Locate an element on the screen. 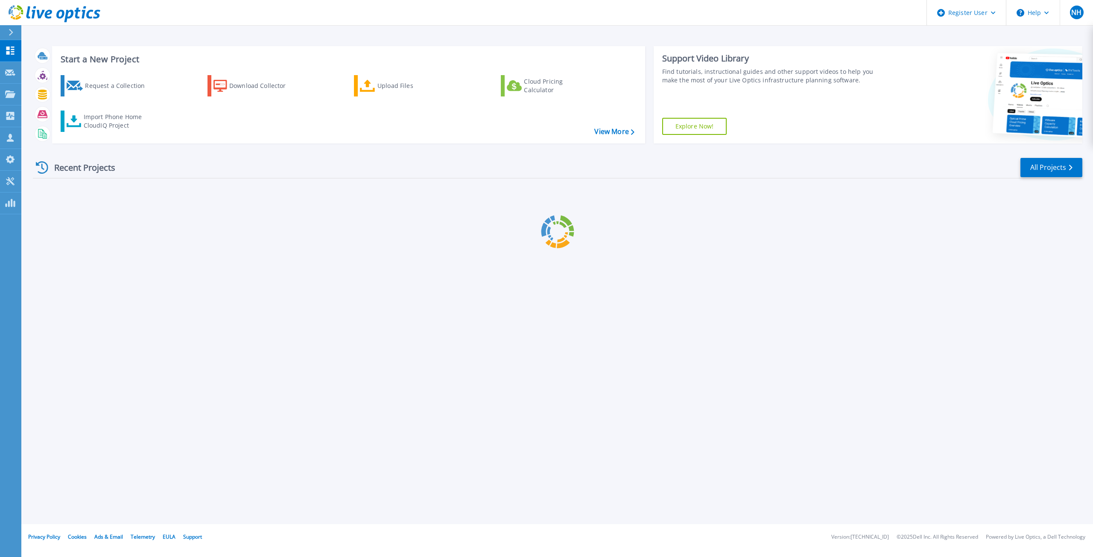  div: Upload Files is located at coordinates (412, 86).